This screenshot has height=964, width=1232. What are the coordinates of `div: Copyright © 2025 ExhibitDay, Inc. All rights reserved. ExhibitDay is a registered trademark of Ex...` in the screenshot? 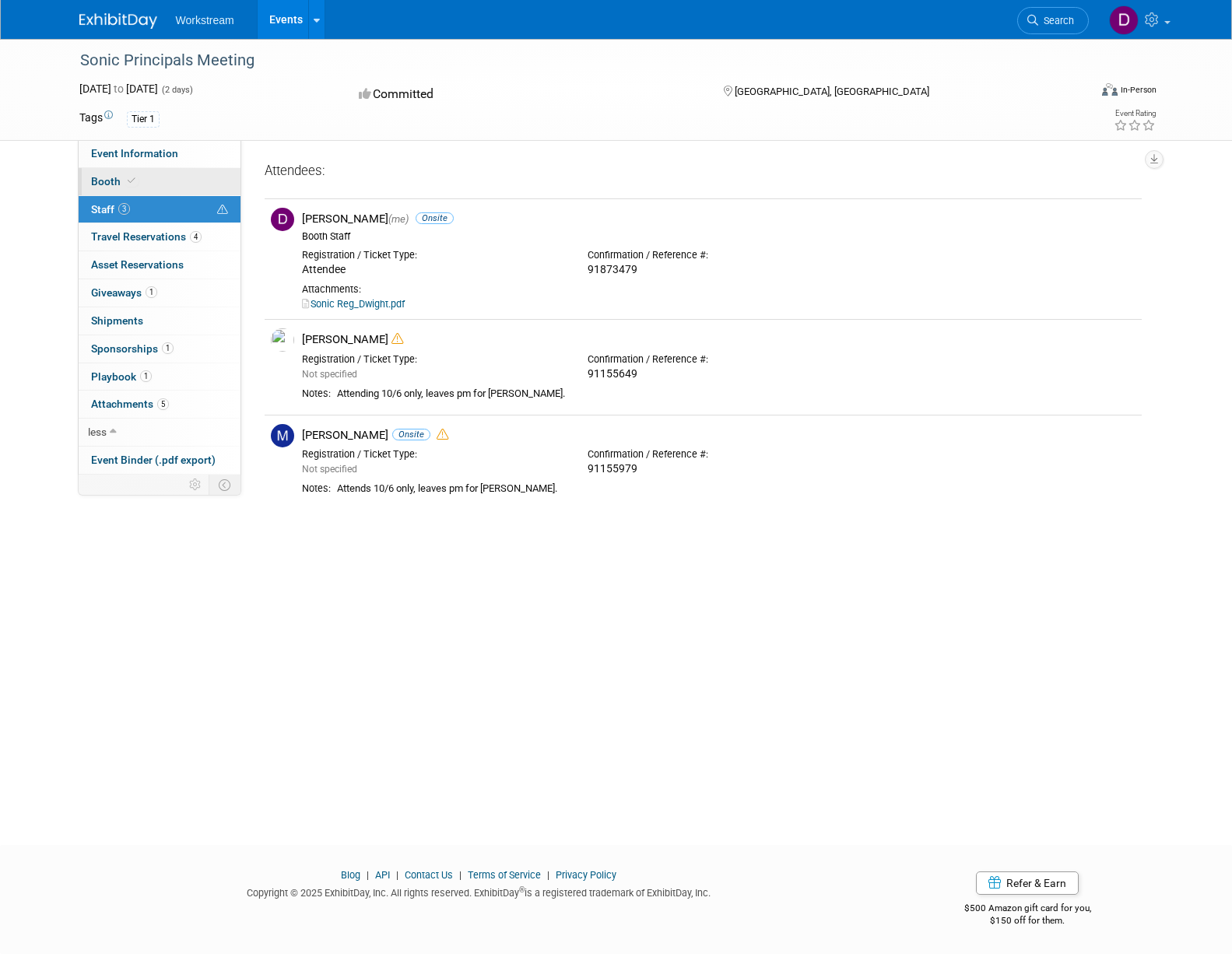 It's located at (479, 891).